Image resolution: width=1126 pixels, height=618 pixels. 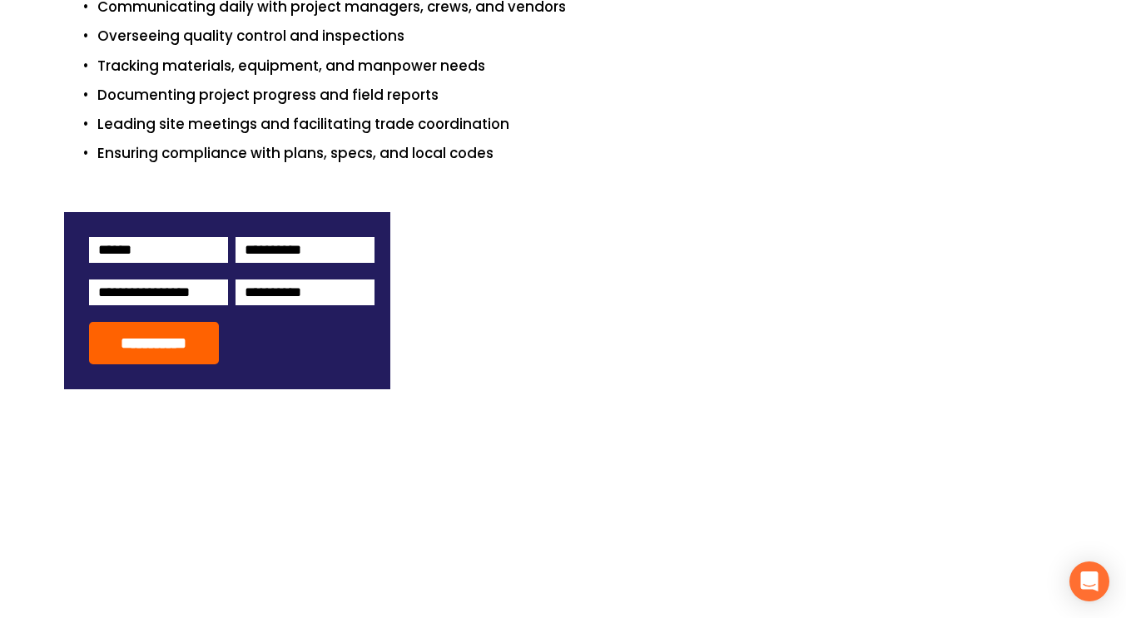 What do you see at coordinates (580, 36) in the screenshot?
I see `p: Overseeing quality control and inspections` at bounding box center [580, 36].